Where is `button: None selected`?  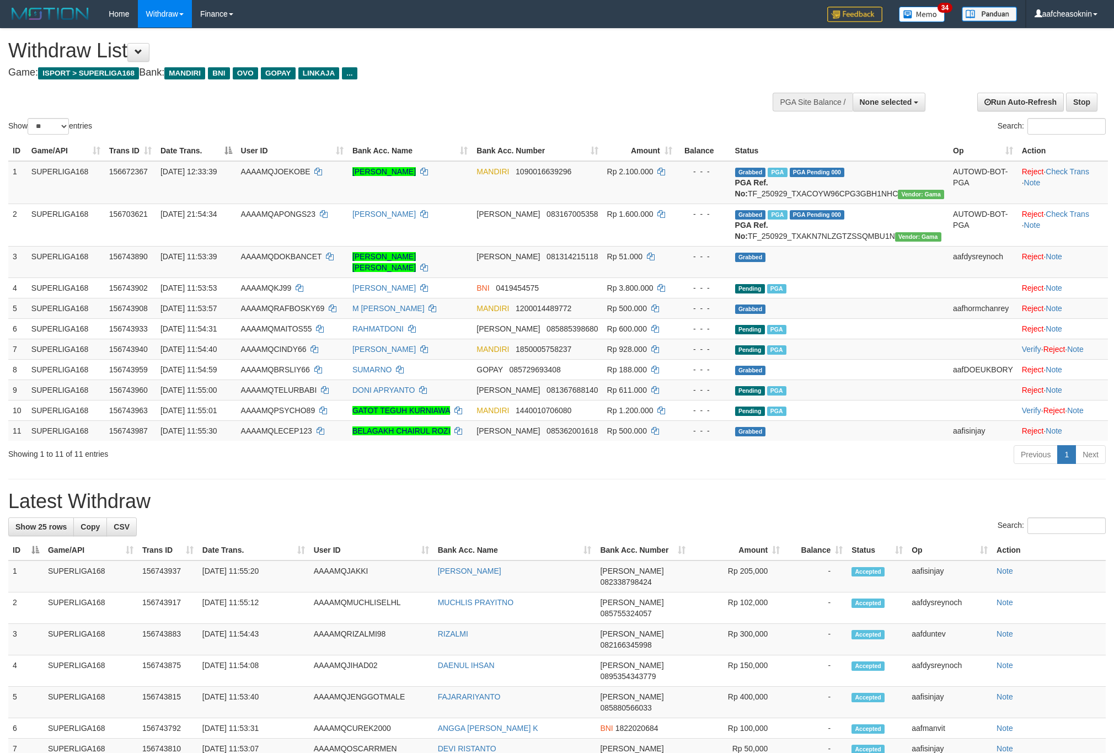
button: None selected is located at coordinates (889, 102).